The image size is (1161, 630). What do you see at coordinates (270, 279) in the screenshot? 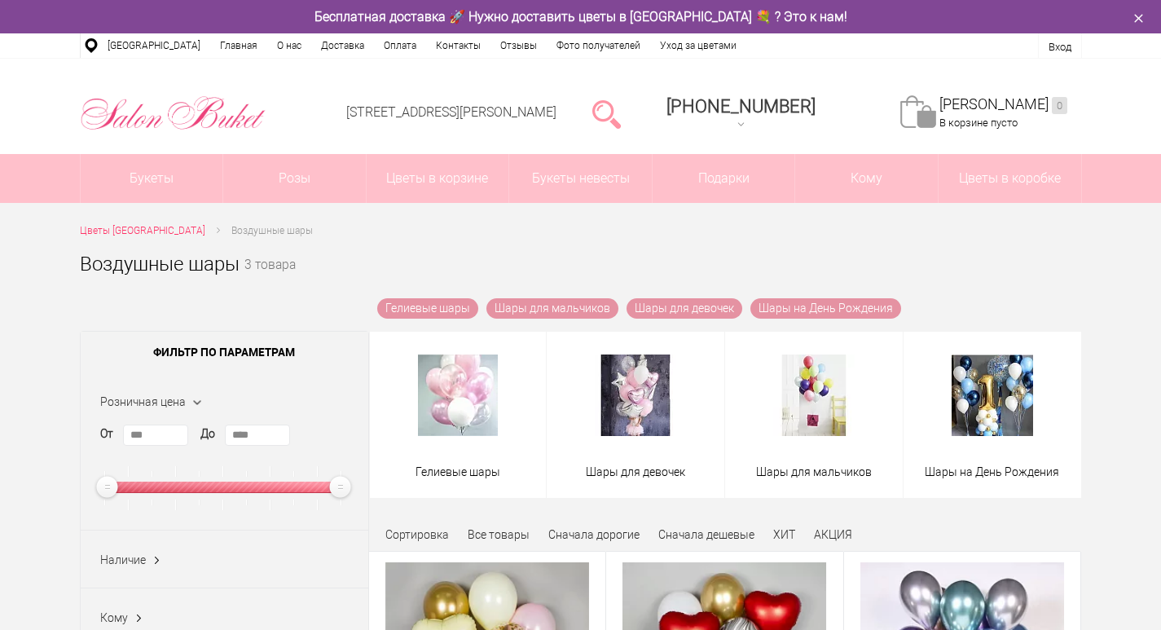
I see `small: 3 товара` at bounding box center [270, 279].